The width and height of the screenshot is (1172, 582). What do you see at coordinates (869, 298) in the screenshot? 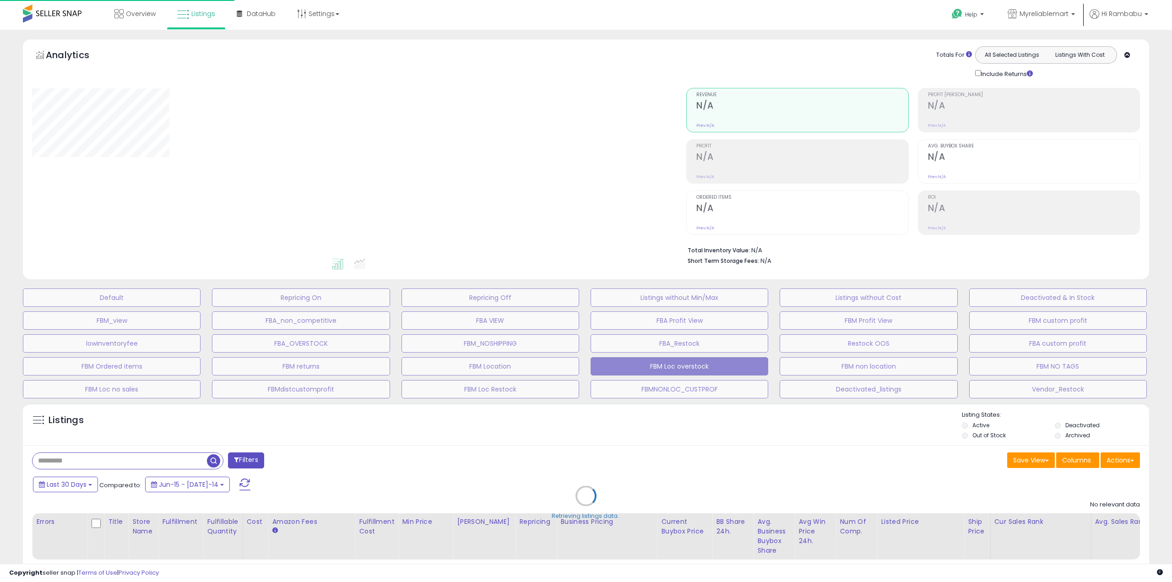
I see `button: Listings without Cost` at bounding box center [869, 298].